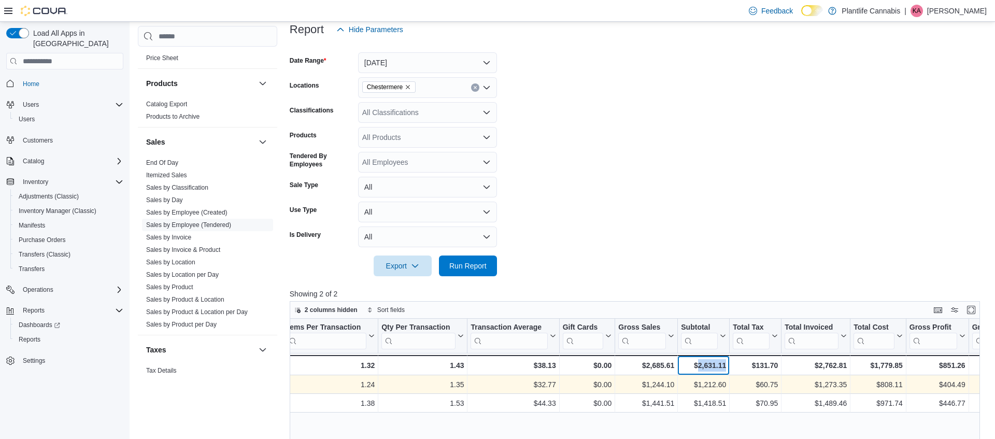  What do you see at coordinates (408, 87) in the screenshot?
I see `button: Remove Chestermere from selection in this group` at bounding box center [408, 87].